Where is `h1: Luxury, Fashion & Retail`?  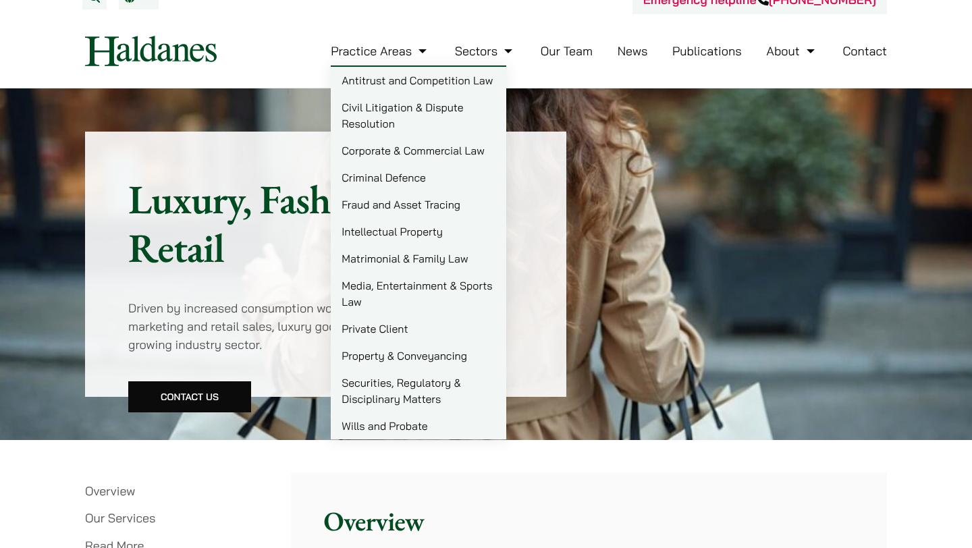
h1: Luxury, Fashion & Retail is located at coordinates (325, 223).